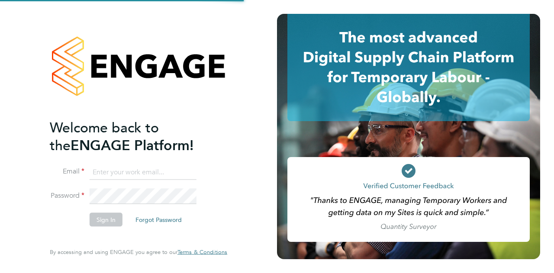 The image size is (554, 273). Describe the element at coordinates (143, 172) in the screenshot. I see `input: Enter your work email...` at that location.